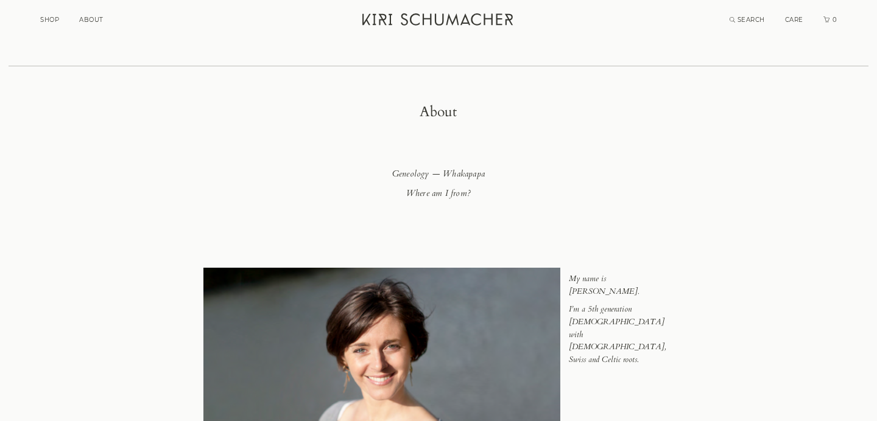 The image size is (877, 421). What do you see at coordinates (794, 19) in the screenshot?
I see `span: CARE` at bounding box center [794, 19].